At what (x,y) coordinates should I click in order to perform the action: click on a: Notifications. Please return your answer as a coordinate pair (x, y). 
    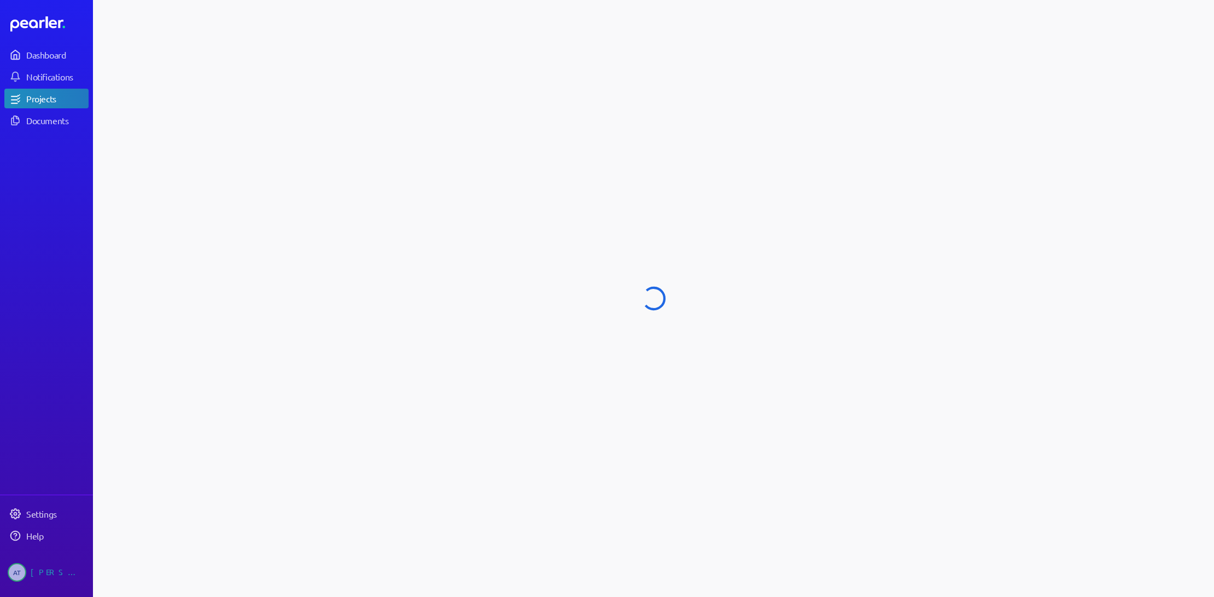
    Looking at the image, I should click on (46, 77).